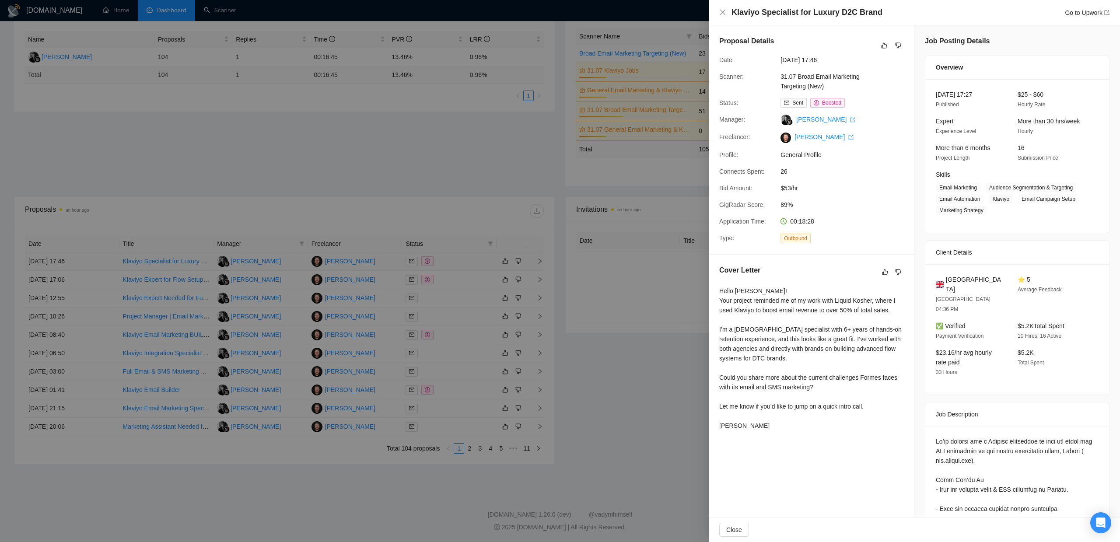 The width and height of the screenshot is (1120, 542). Describe the element at coordinates (944, 121) in the screenshot. I see `span: Expert` at that location.